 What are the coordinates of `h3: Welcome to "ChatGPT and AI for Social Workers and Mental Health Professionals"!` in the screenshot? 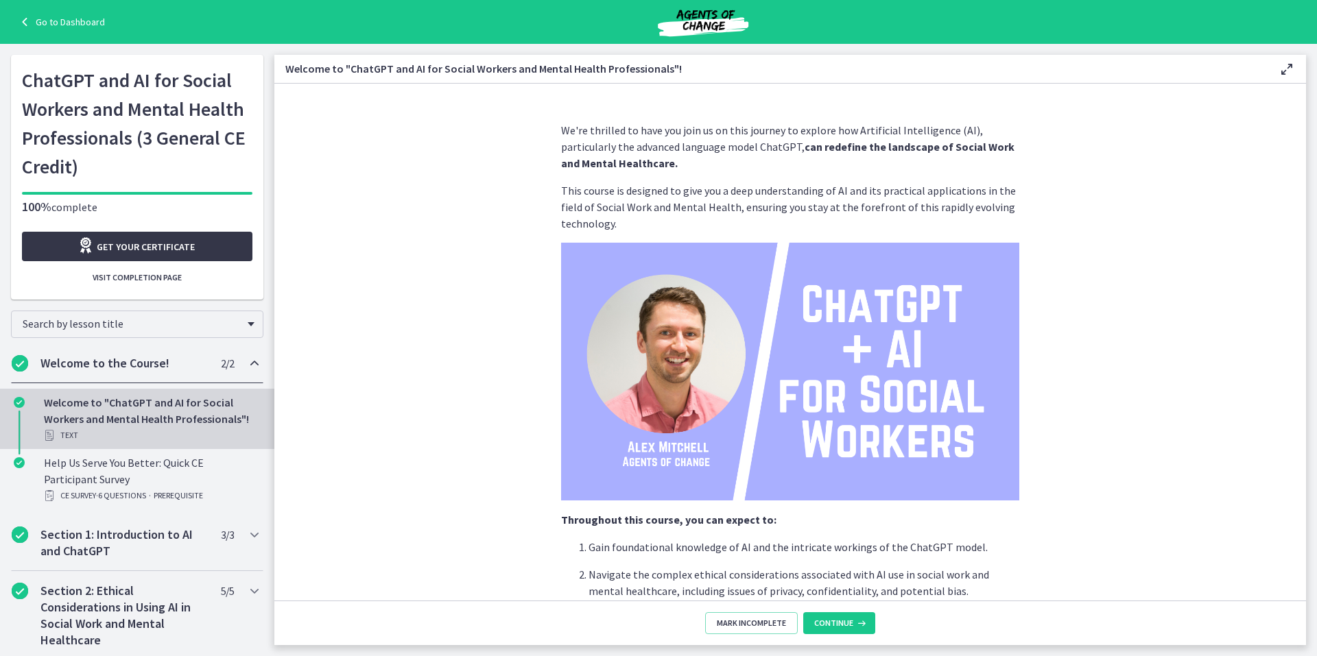 It's located at (771, 69).